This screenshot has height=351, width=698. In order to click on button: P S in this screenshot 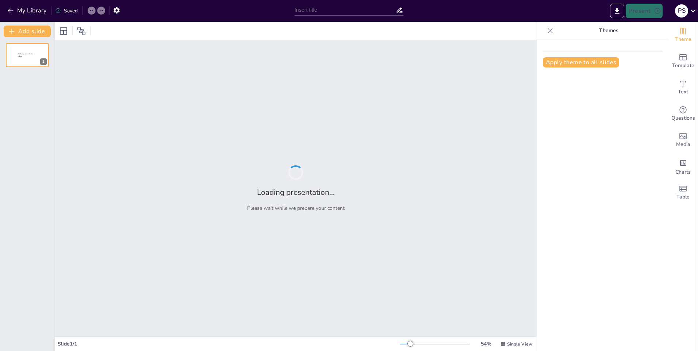, I will do `click(682, 11)`.